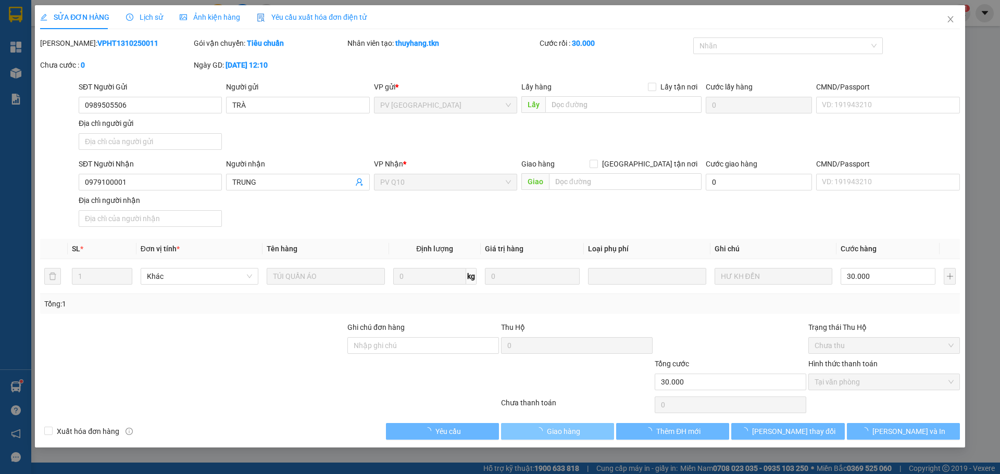 Image resolution: width=1000 pixels, height=474 pixels. What do you see at coordinates (672, 432) in the screenshot?
I see `button: Thêm ĐH mới` at bounding box center [672, 432].